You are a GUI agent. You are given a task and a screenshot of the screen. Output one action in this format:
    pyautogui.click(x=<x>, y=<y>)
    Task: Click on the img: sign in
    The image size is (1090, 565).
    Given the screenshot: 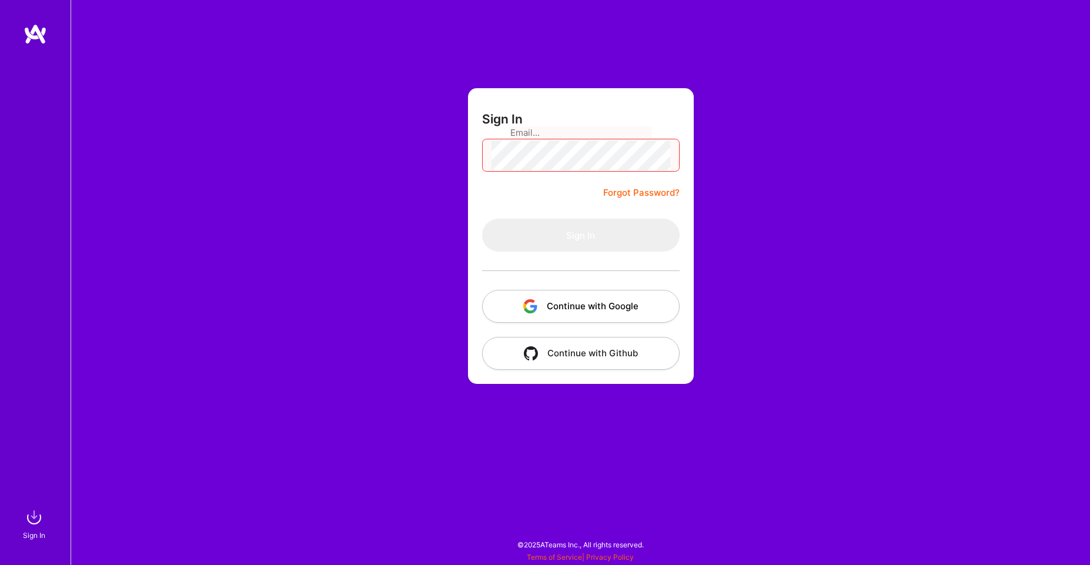 What is the action you would take?
    pyautogui.click(x=34, y=517)
    